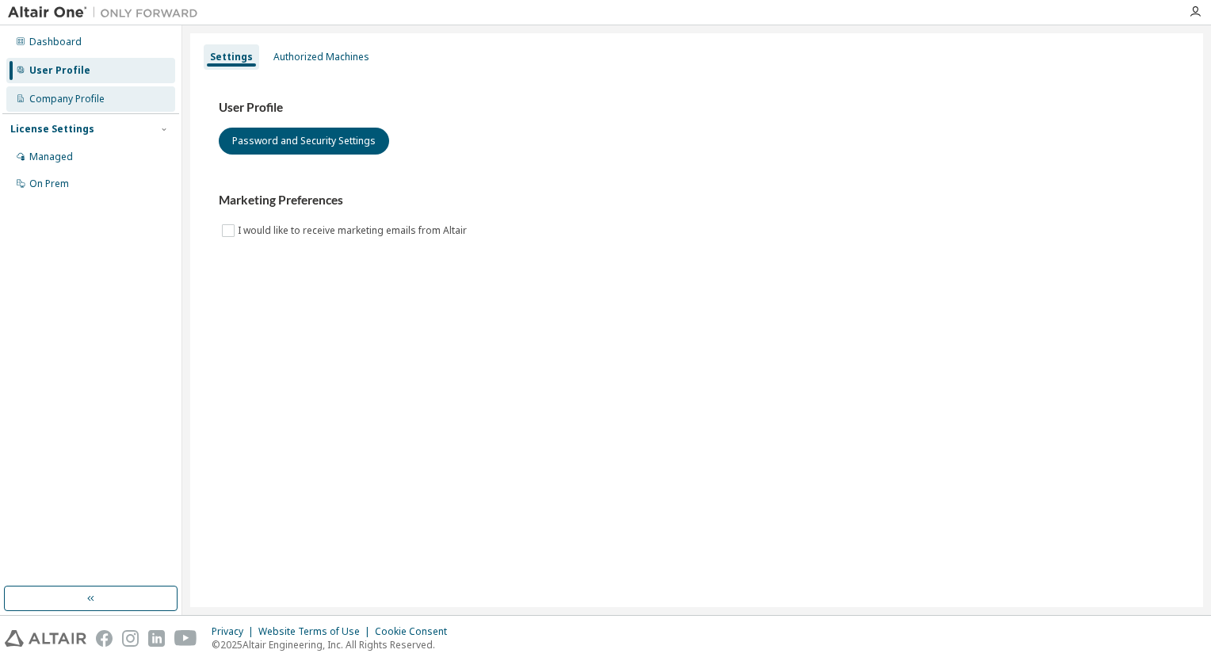 Image resolution: width=1211 pixels, height=661 pixels. I want to click on div: Cookie Consent, so click(415, 632).